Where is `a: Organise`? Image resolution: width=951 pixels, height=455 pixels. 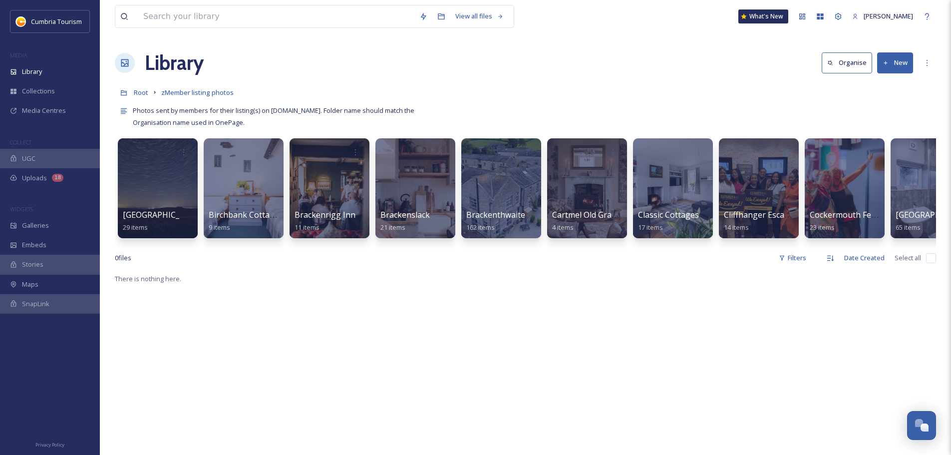
a: Organise is located at coordinates (847, 62).